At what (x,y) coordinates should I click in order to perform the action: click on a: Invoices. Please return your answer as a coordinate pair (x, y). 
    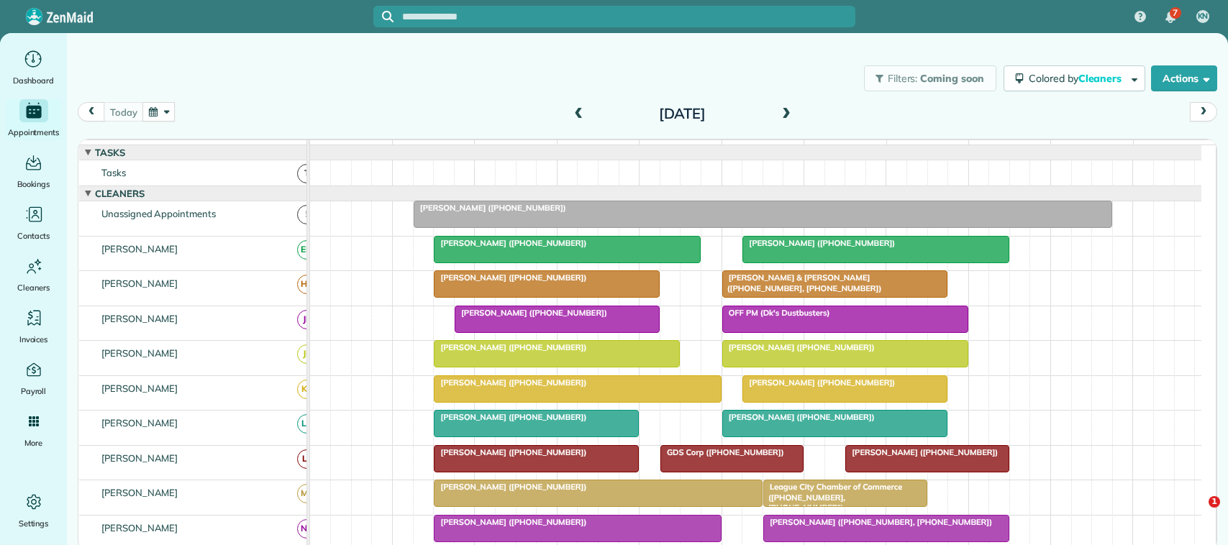
    Looking at the image, I should click on (33, 327).